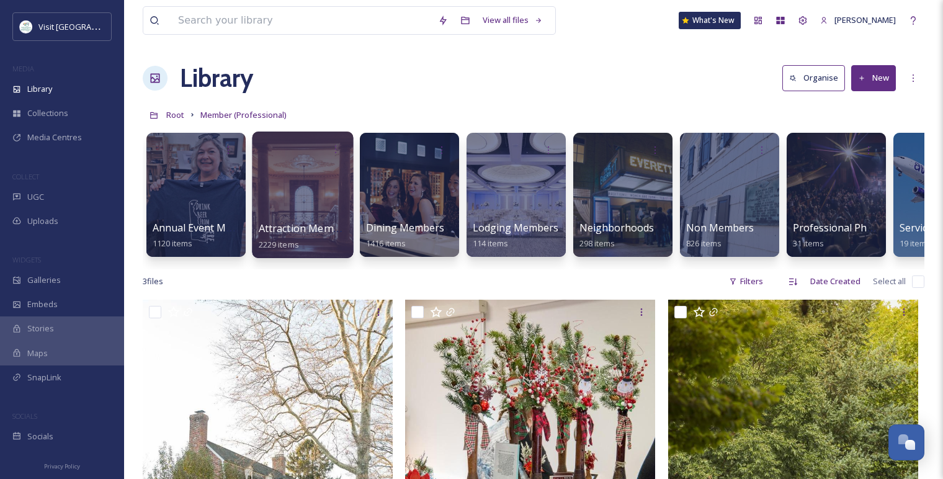 Image resolution: width=943 pixels, height=479 pixels. What do you see at coordinates (307, 228) in the screenshot?
I see `span: Attraction Members` at bounding box center [307, 228].